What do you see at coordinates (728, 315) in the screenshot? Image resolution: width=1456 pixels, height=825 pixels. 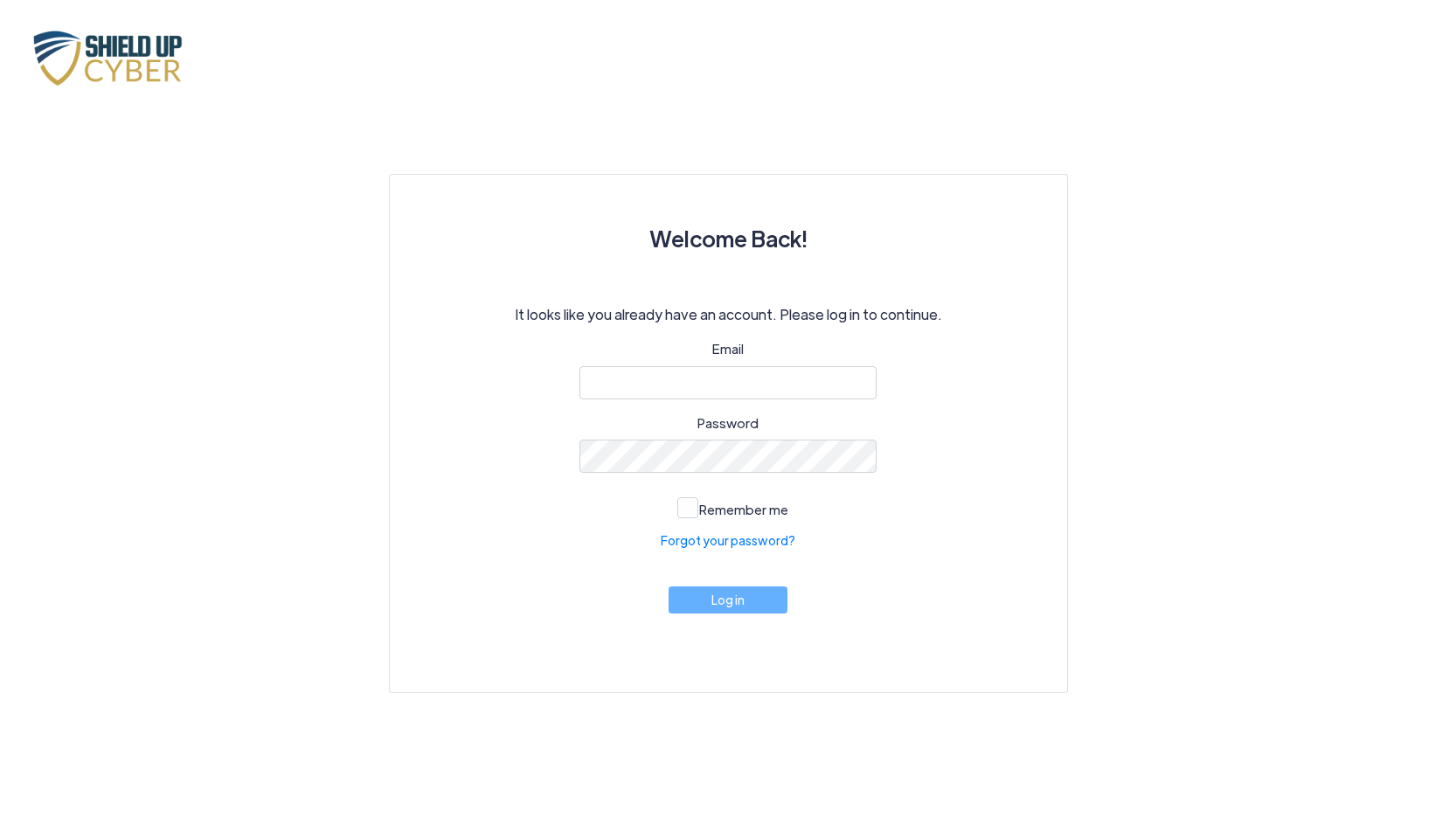 I see `p: It looks like you already have an account. Please log in to continue.` at bounding box center [728, 315].